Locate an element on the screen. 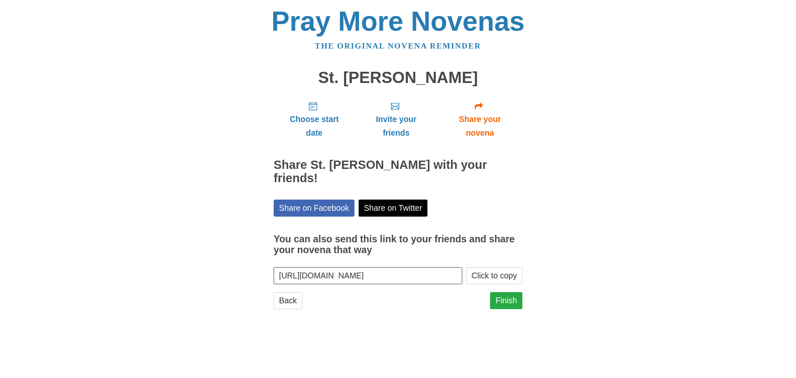 Image resolution: width=796 pixels, height=378 pixels. a: Choose start date is located at coordinates (314, 119).